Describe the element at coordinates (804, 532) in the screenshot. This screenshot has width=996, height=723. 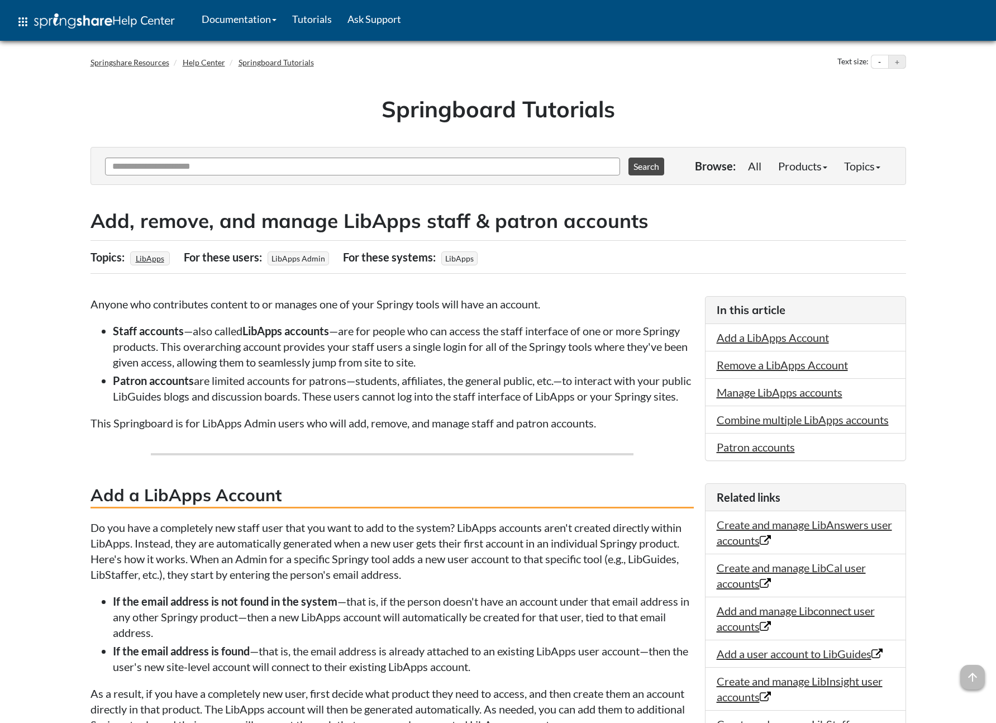
I see `a: Create and manage LibAnswers user accounts` at that location.